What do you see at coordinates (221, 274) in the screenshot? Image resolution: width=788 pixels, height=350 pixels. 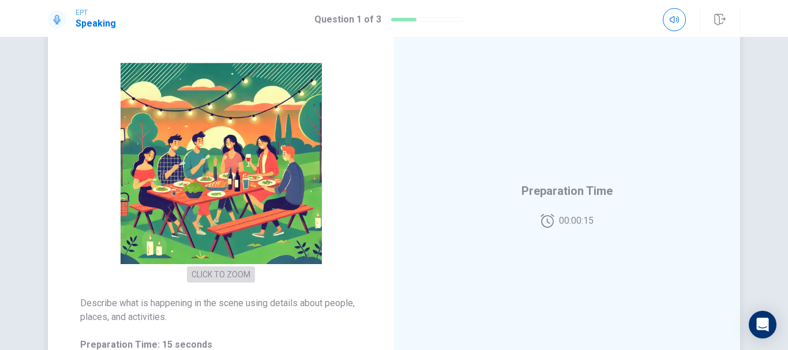 I see `button: CLICK TO ZOOM` at bounding box center [221, 274].